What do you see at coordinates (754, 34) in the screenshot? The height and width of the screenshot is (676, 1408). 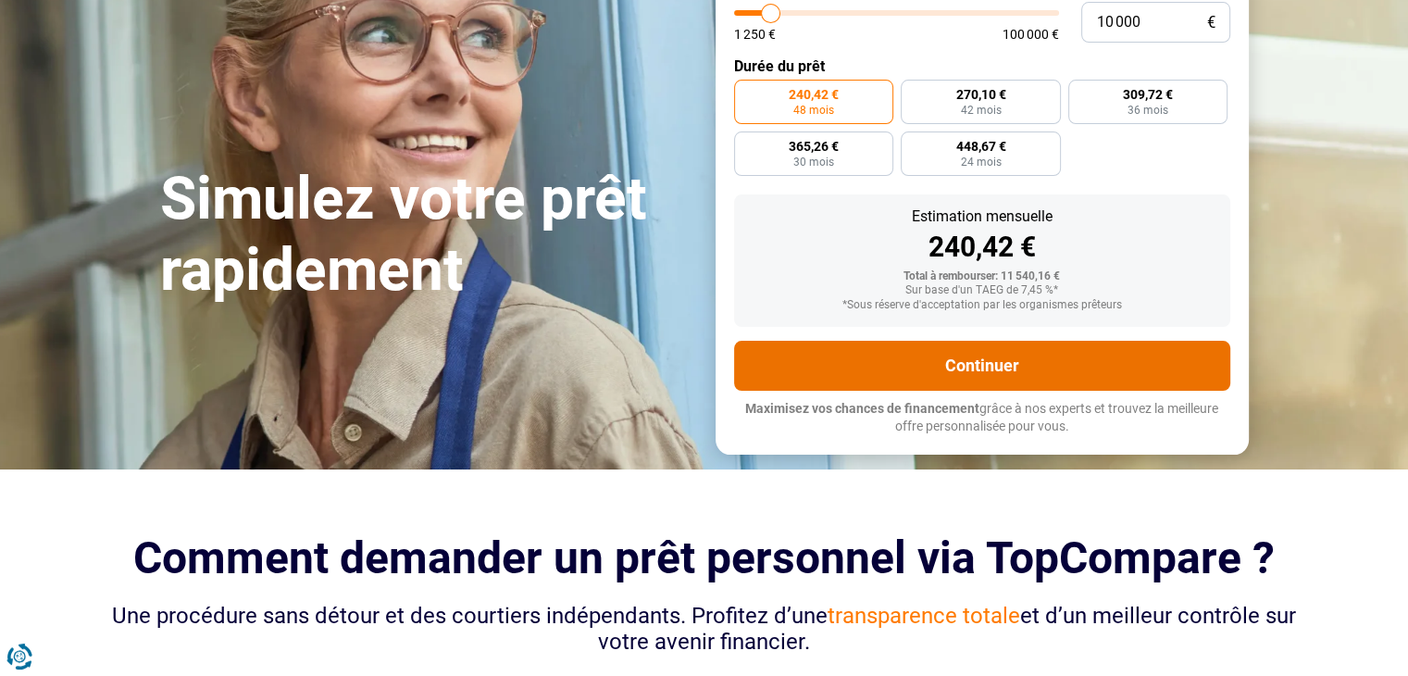 I see `span: 1 250 €` at bounding box center [754, 34].